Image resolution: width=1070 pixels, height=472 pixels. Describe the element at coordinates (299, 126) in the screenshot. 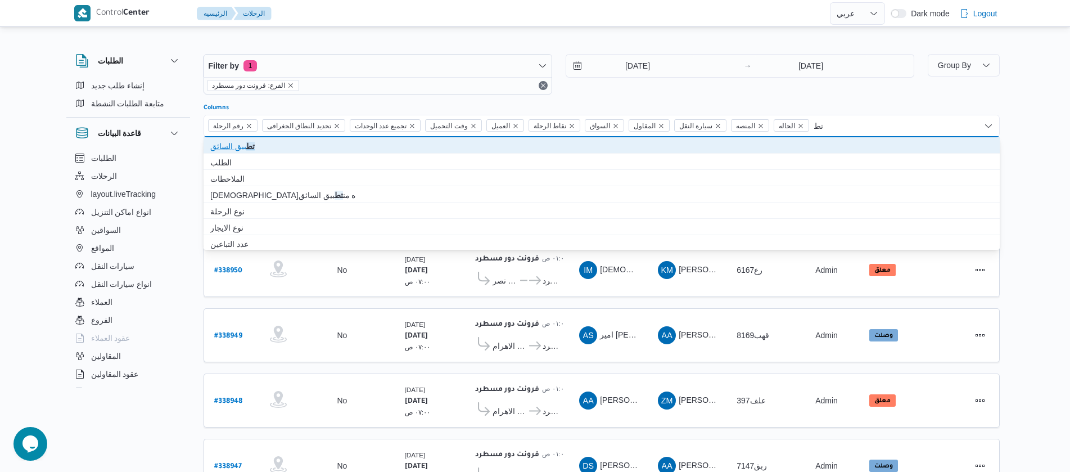

I see `span: تحديد النطاق الجغرافى` at that location.